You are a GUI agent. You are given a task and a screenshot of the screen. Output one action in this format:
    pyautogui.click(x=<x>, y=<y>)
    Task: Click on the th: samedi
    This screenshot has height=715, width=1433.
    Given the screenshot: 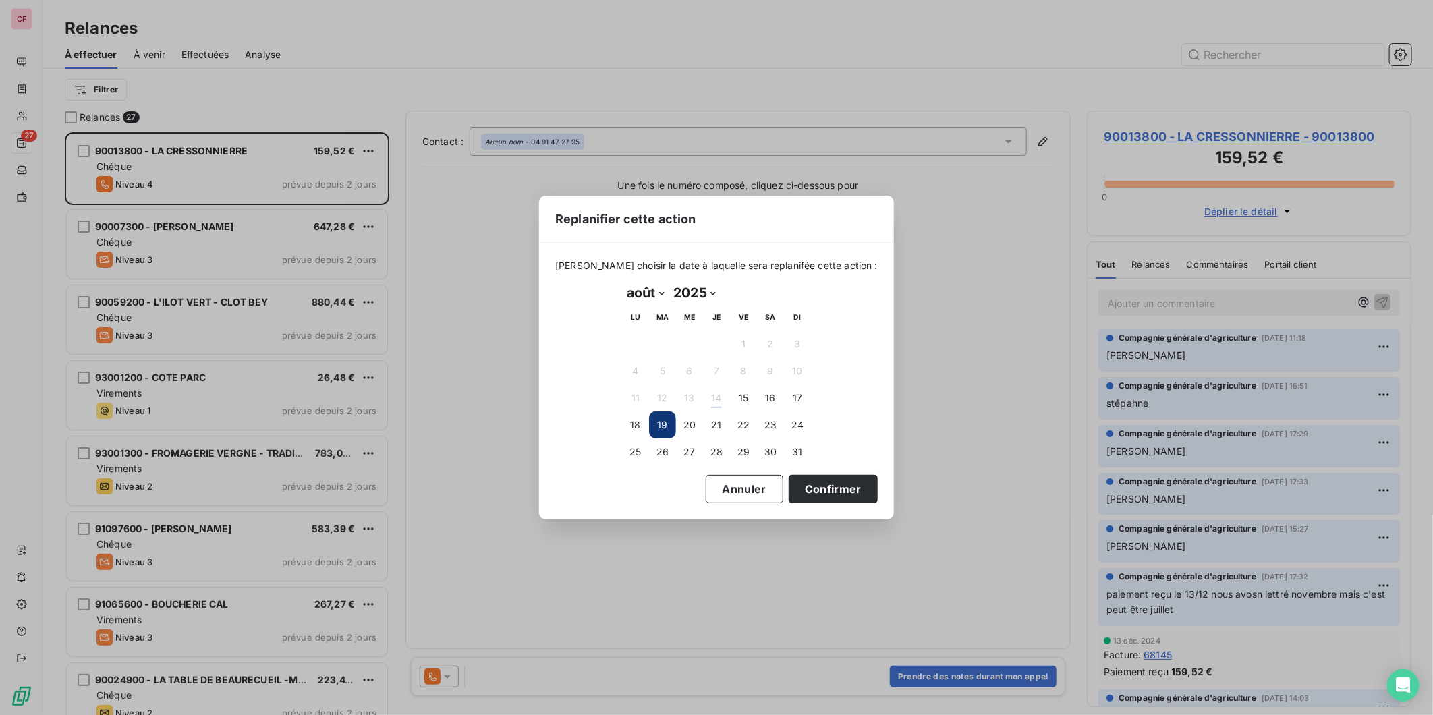 What is the action you would take?
    pyautogui.click(x=771, y=317)
    